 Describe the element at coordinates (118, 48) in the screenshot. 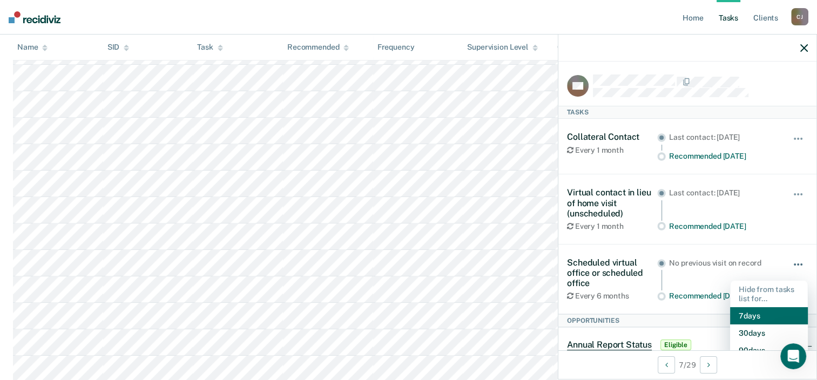

I see `div: SID` at that location.